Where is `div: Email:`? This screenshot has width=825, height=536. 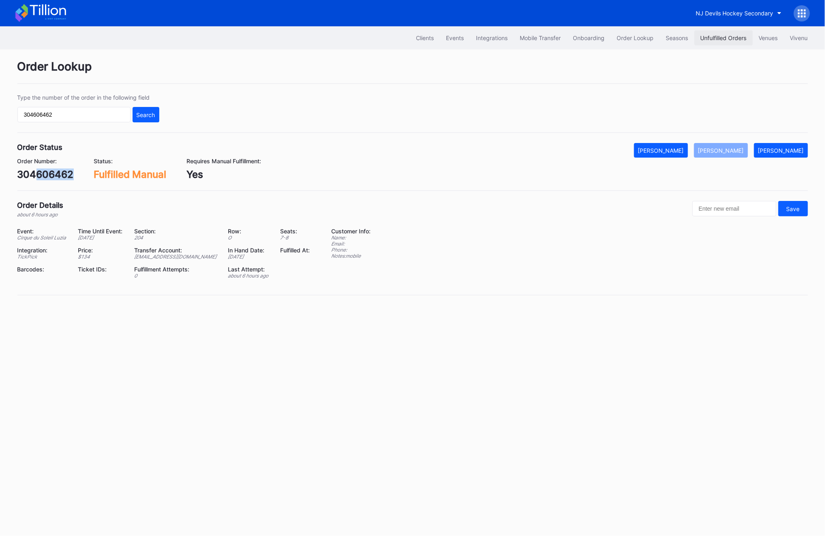 div: Email: is located at coordinates (351, 244).